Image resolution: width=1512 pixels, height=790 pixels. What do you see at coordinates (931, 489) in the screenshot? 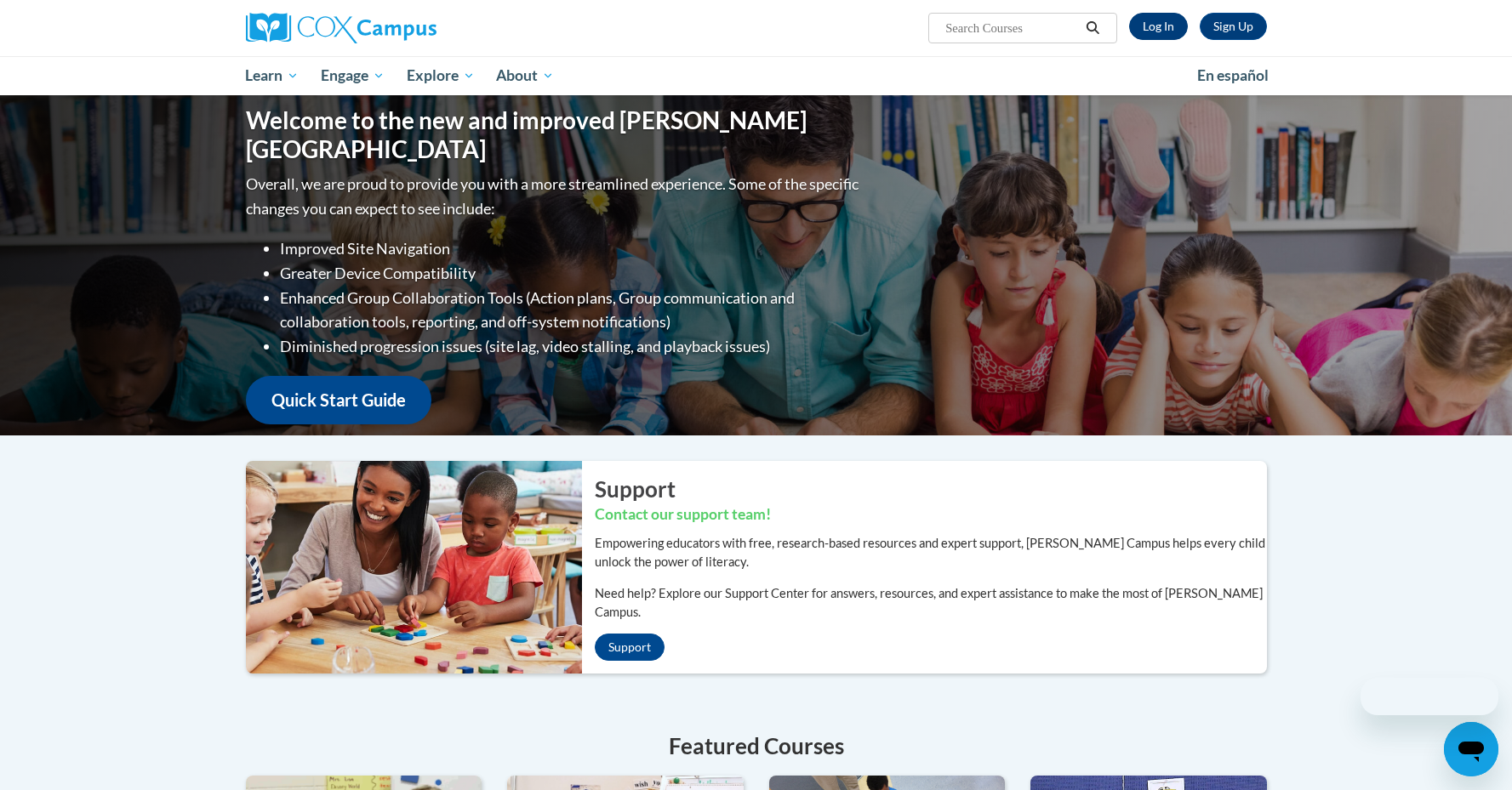
I see `h2: Support` at bounding box center [931, 489].